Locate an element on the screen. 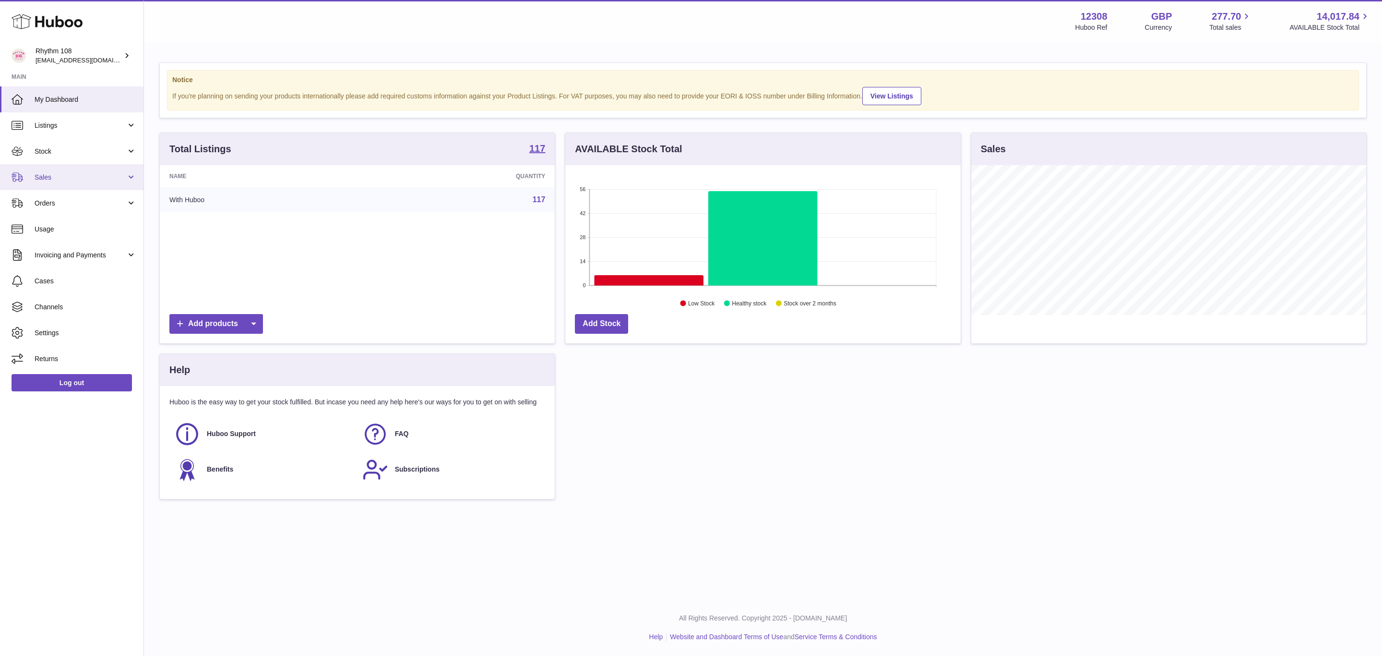  span: Huboo Support is located at coordinates (231, 433).